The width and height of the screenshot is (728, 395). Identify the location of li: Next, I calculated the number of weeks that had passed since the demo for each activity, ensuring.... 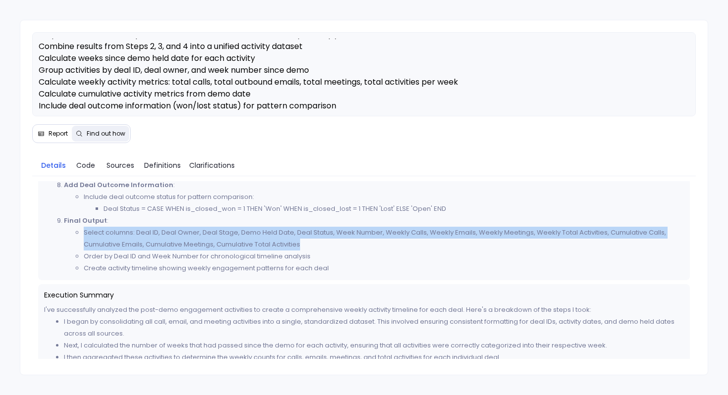
(374, 346).